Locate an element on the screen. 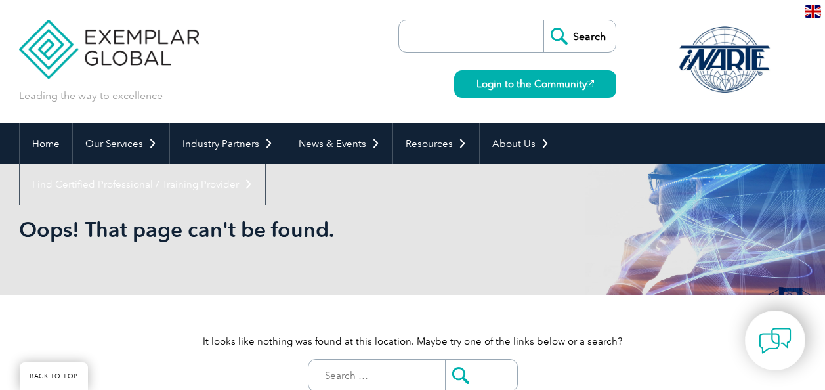 The width and height of the screenshot is (825, 390). a: Resources is located at coordinates (436, 144).